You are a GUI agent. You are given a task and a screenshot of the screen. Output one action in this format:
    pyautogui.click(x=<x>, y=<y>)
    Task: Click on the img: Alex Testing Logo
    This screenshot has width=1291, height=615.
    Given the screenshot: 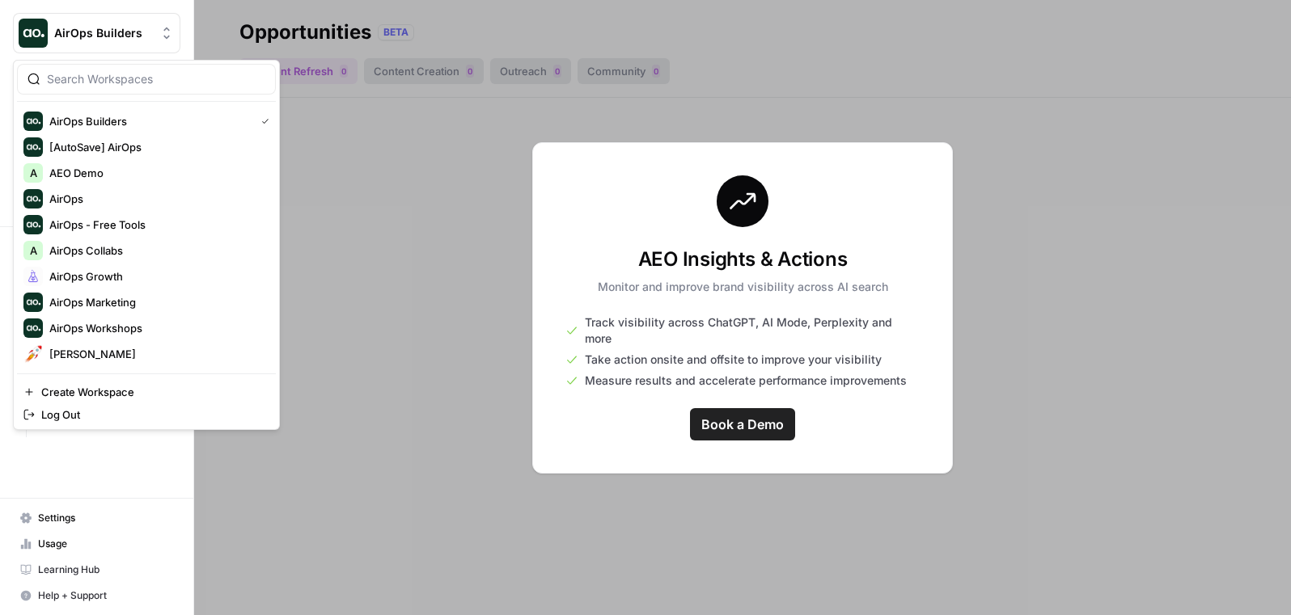 What is the action you would take?
    pyautogui.click(x=33, y=354)
    